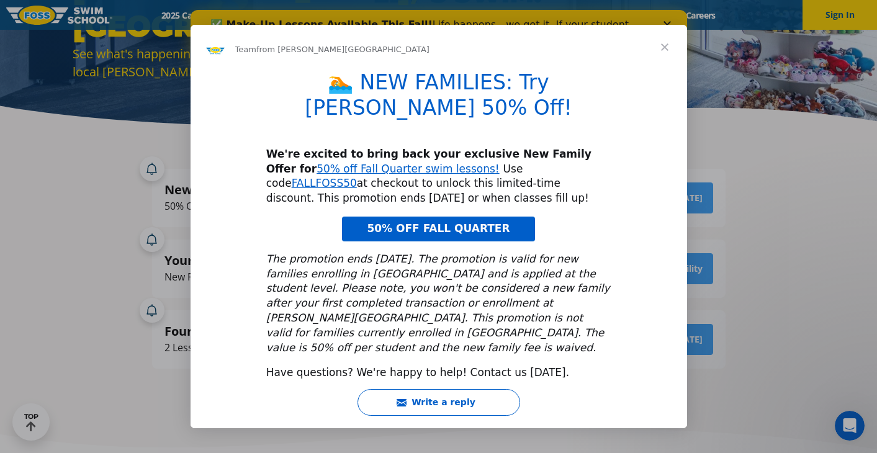  What do you see at coordinates (238, 34) in the screenshot?
I see `div: Life happens—we get it. If your student has to miss a lesson this Fall Quarter, you can reschedul...` at bounding box center [238, 34].